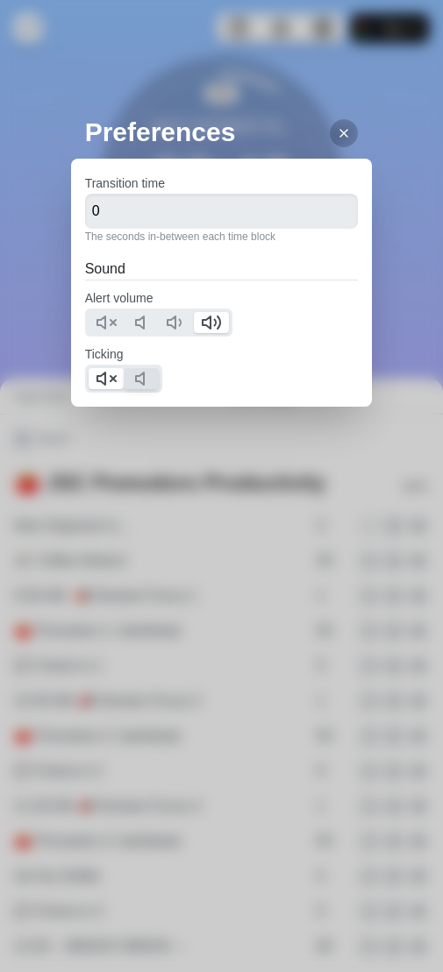 The height and width of the screenshot is (972, 443). What do you see at coordinates (119, 298) in the screenshot?
I see `label: Alert volume` at bounding box center [119, 298].